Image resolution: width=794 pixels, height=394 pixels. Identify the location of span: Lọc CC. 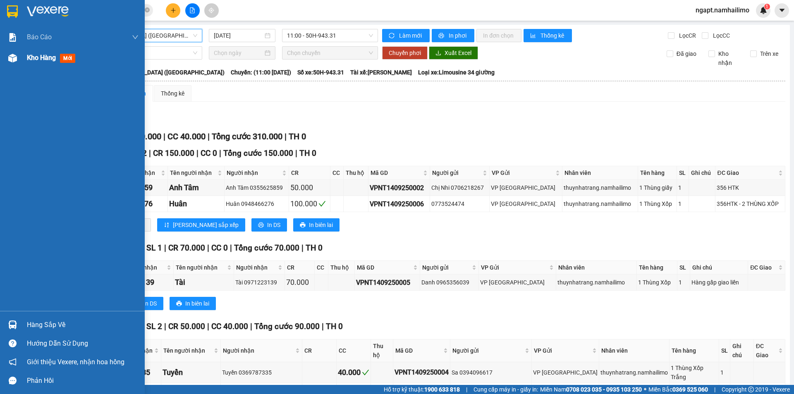
(720, 36).